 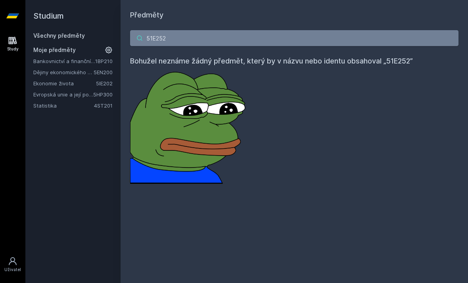 I want to click on a: Dějiny ekonomického myšlení, so click(x=64, y=72).